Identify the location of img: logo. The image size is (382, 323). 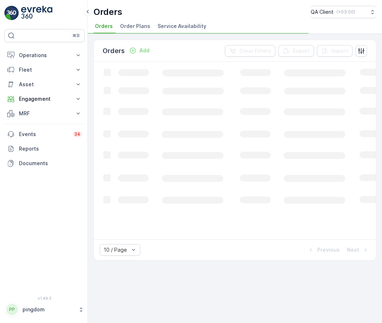
(12, 13).